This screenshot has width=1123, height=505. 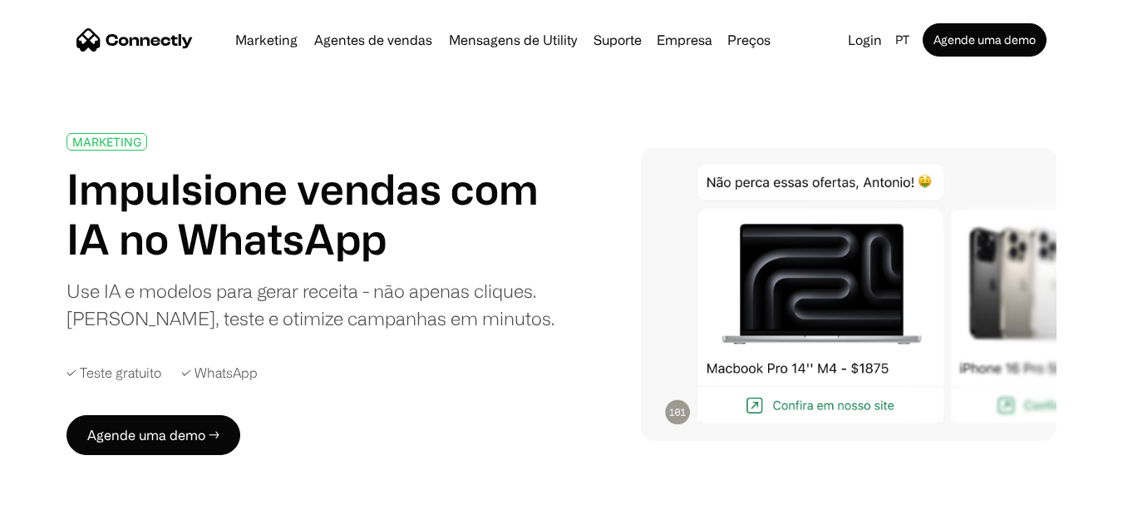 I want to click on a: Agentes de vendas, so click(x=373, y=40).